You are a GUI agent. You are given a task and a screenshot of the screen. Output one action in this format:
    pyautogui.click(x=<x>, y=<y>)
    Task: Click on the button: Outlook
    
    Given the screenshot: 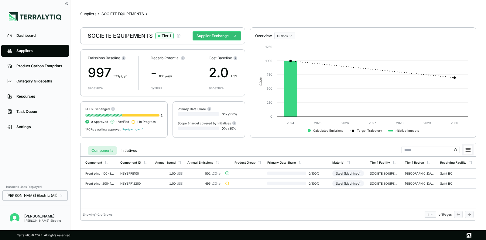 What is the action you would take?
    pyautogui.click(x=285, y=36)
    